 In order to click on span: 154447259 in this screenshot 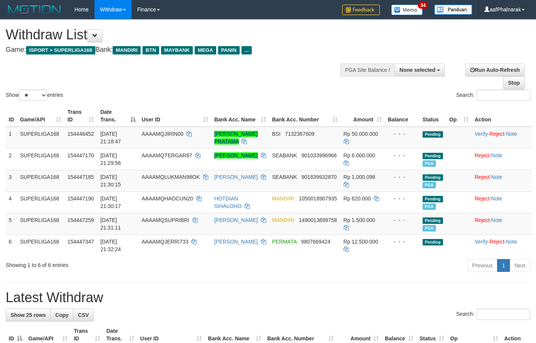, I will do `click(81, 220)`.